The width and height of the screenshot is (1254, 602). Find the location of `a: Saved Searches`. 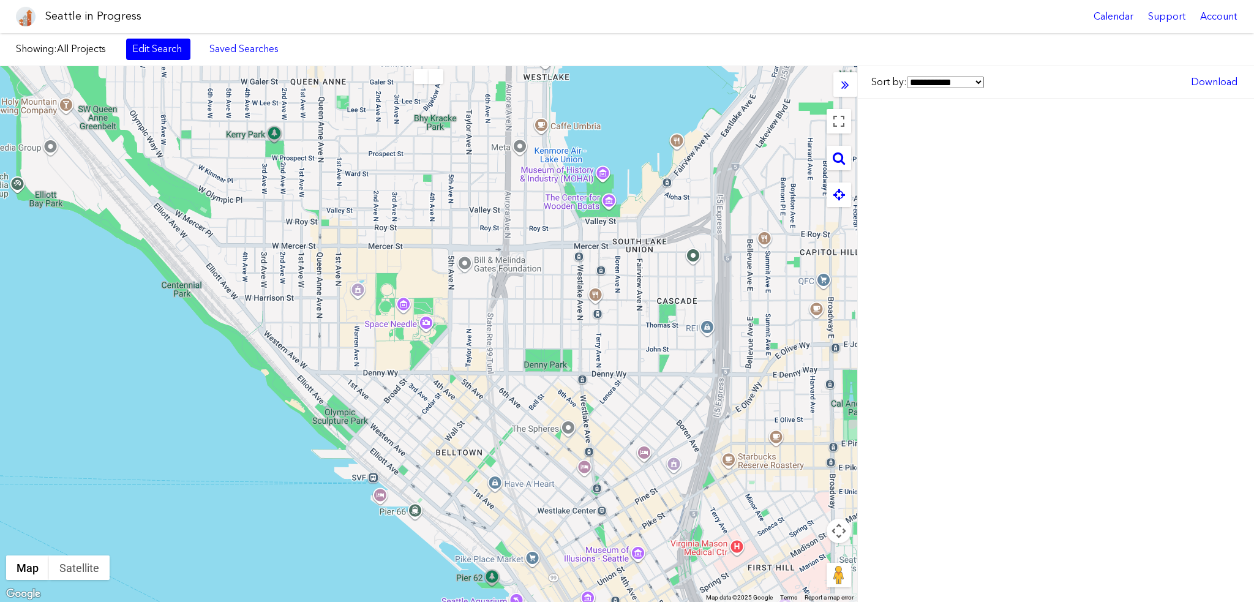

a: Saved Searches is located at coordinates (244, 49).